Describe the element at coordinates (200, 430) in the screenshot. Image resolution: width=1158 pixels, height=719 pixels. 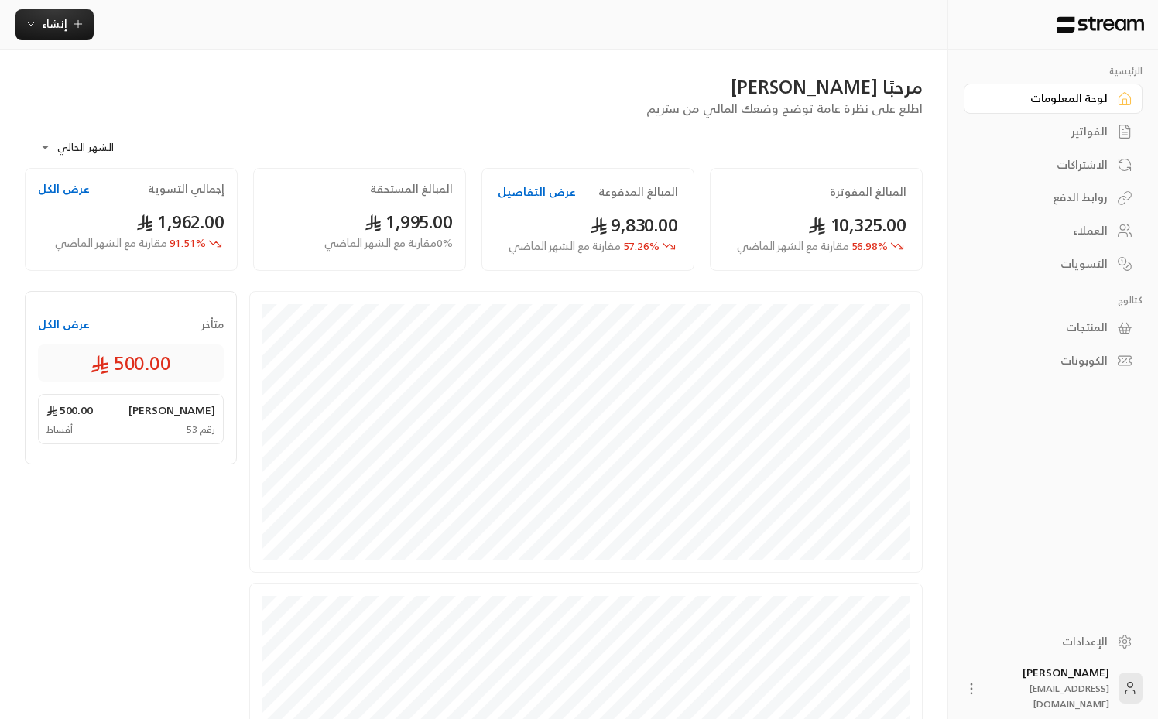
I see `span: رقم 53` at that location.